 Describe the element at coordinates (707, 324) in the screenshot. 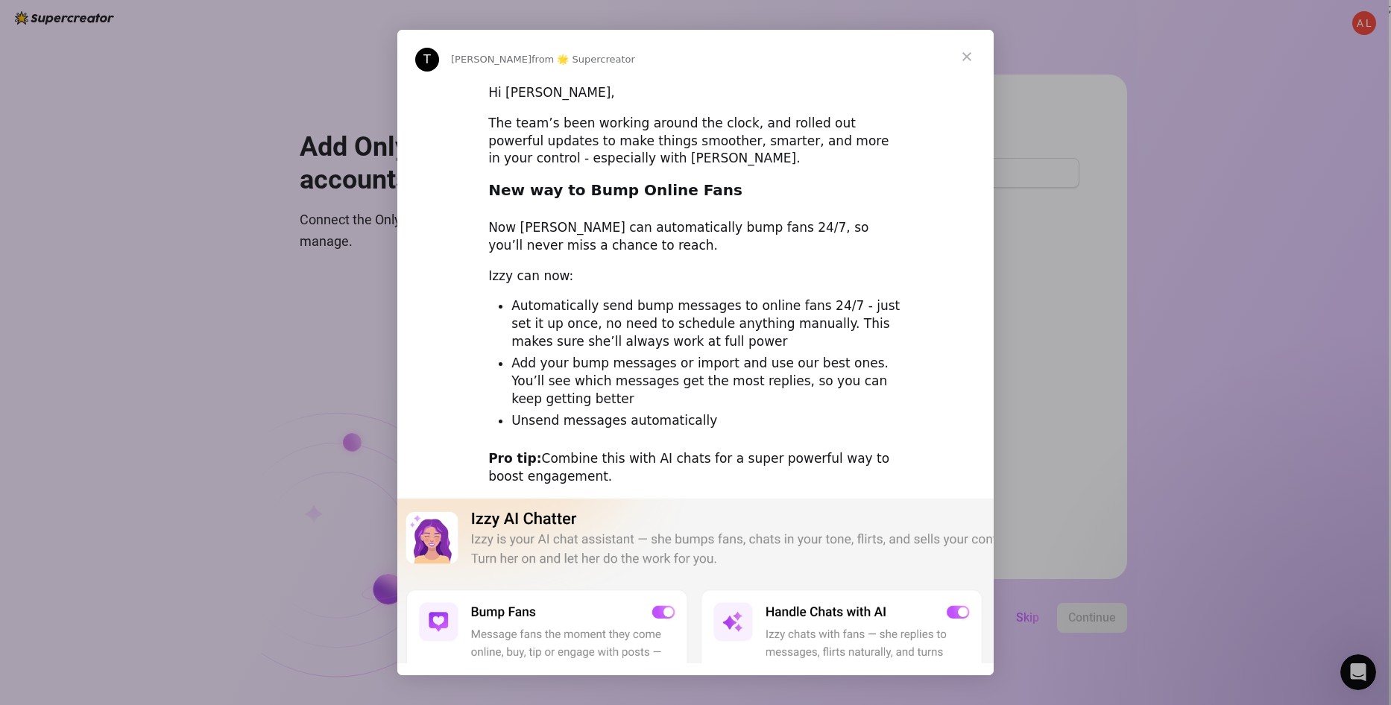

I see `li: Automatically send bump messages to online fans 24/7 - just set it up once, no need to schedule a...` at that location.